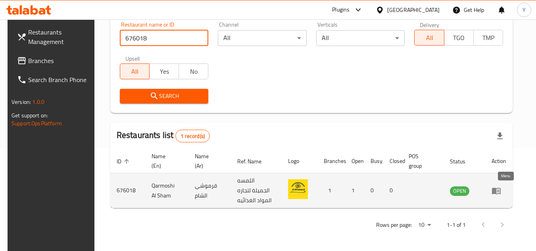  What do you see at coordinates (208, 161) in the screenshot?
I see `span: Name (Ar)` at bounding box center [208, 161].